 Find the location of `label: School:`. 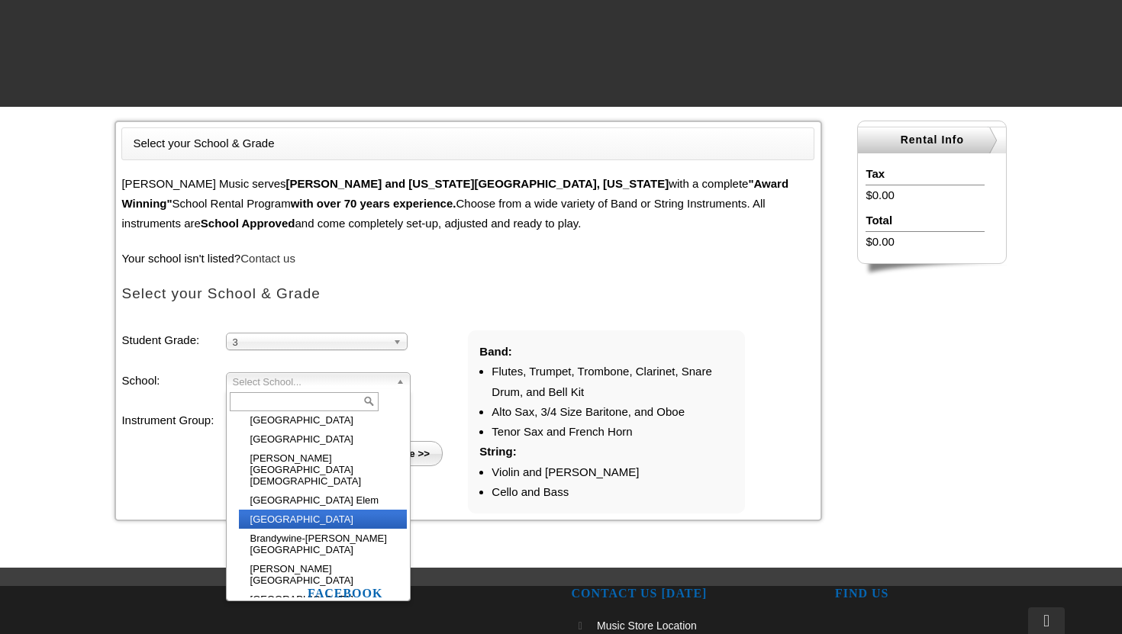

label: School: is located at coordinates (173, 381).